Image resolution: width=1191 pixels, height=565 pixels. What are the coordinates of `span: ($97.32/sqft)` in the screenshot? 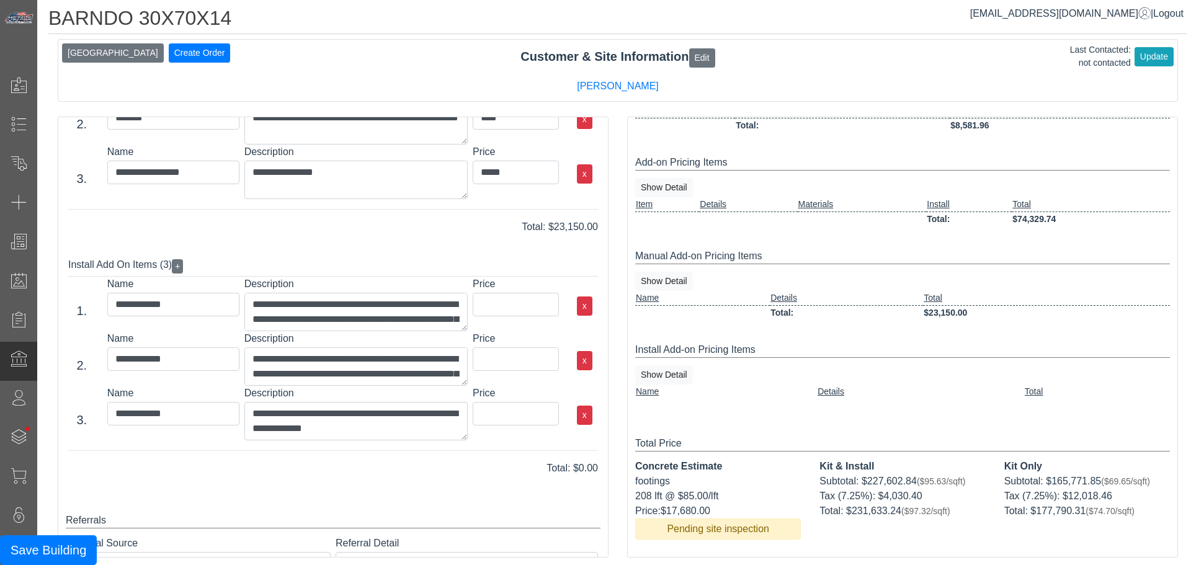 It's located at (925, 511).